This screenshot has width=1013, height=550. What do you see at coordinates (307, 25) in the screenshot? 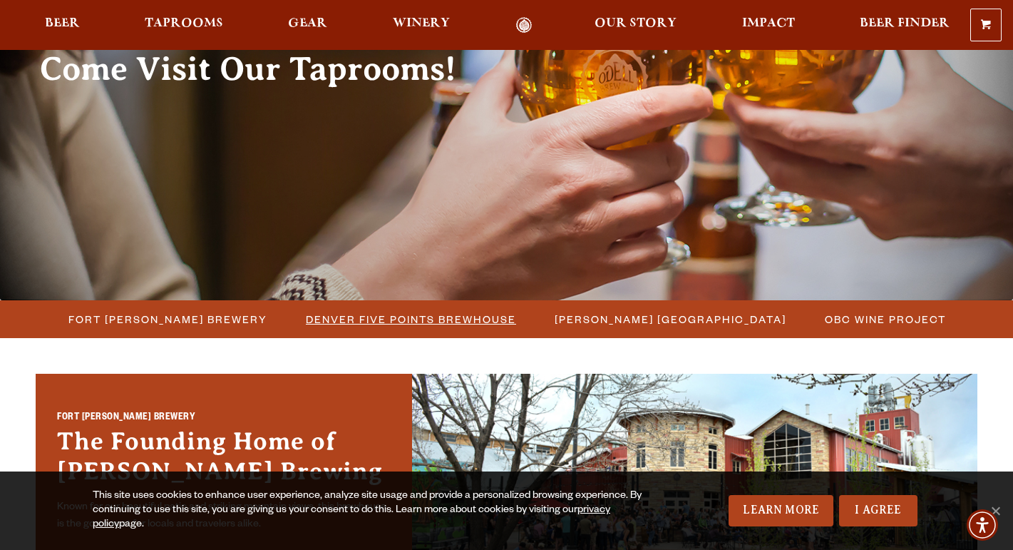
I see `a: Gear` at bounding box center [307, 25].